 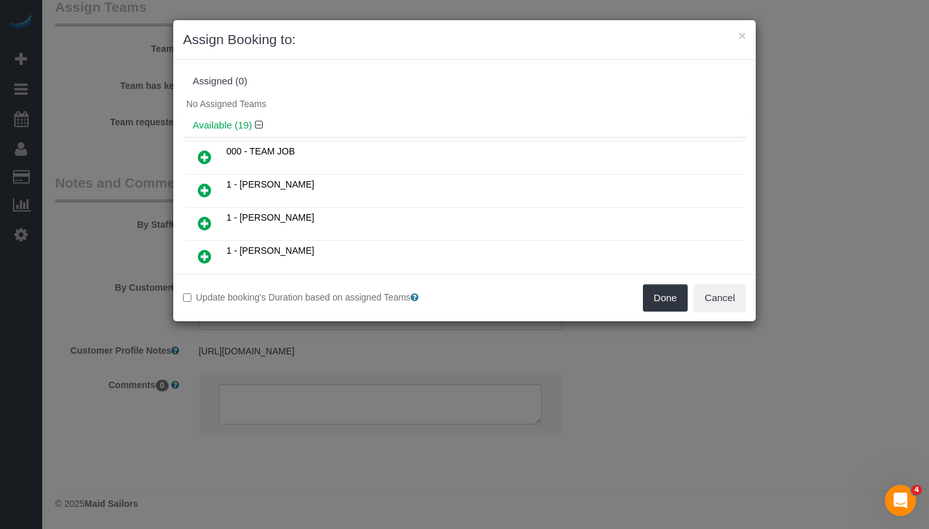 What do you see at coordinates (187, 297) in the screenshot?
I see `input: Update booking's Duration based on assigned Teams` at bounding box center [187, 297].